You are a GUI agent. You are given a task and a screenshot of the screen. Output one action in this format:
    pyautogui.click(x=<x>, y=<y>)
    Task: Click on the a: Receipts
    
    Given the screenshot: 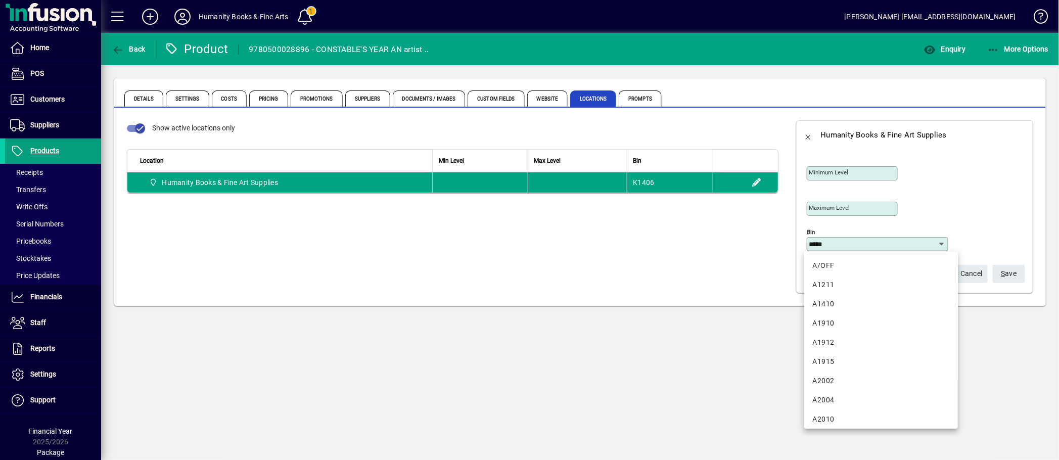 What is the action you would take?
    pyautogui.click(x=53, y=172)
    